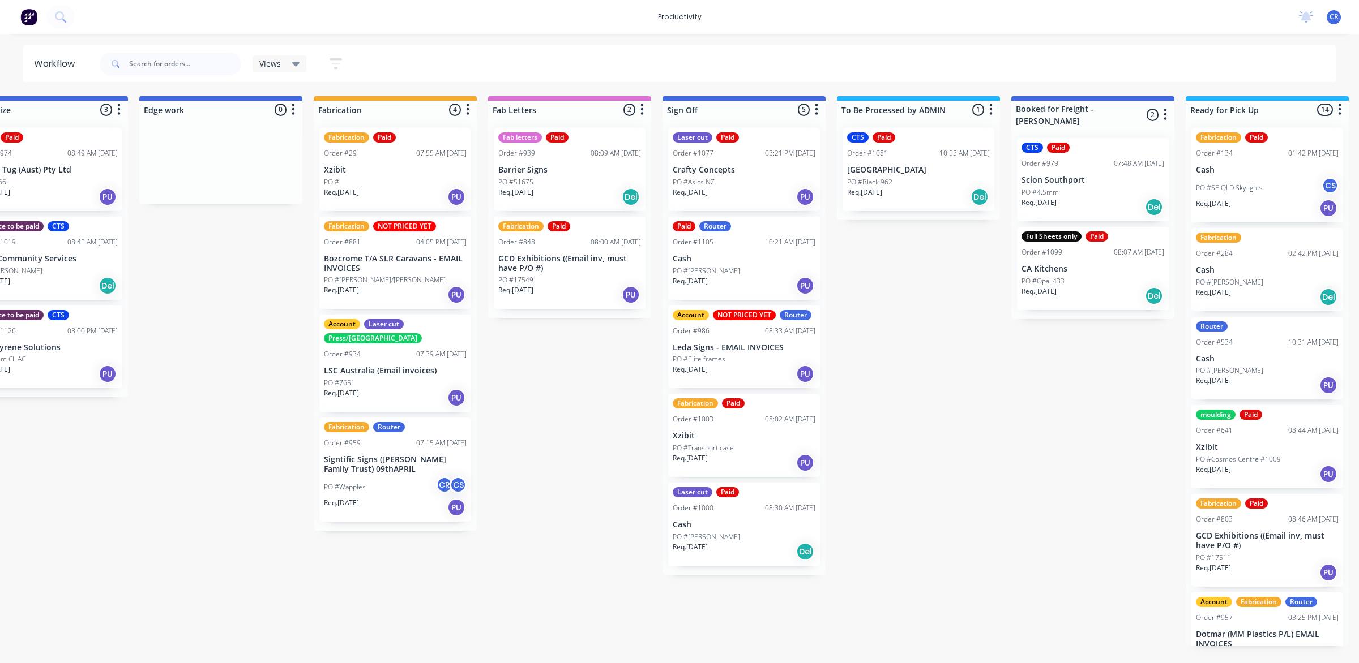 This screenshot has width=1359, height=663. I want to click on p: PO #Cosmos Centre #1009, so click(1238, 460).